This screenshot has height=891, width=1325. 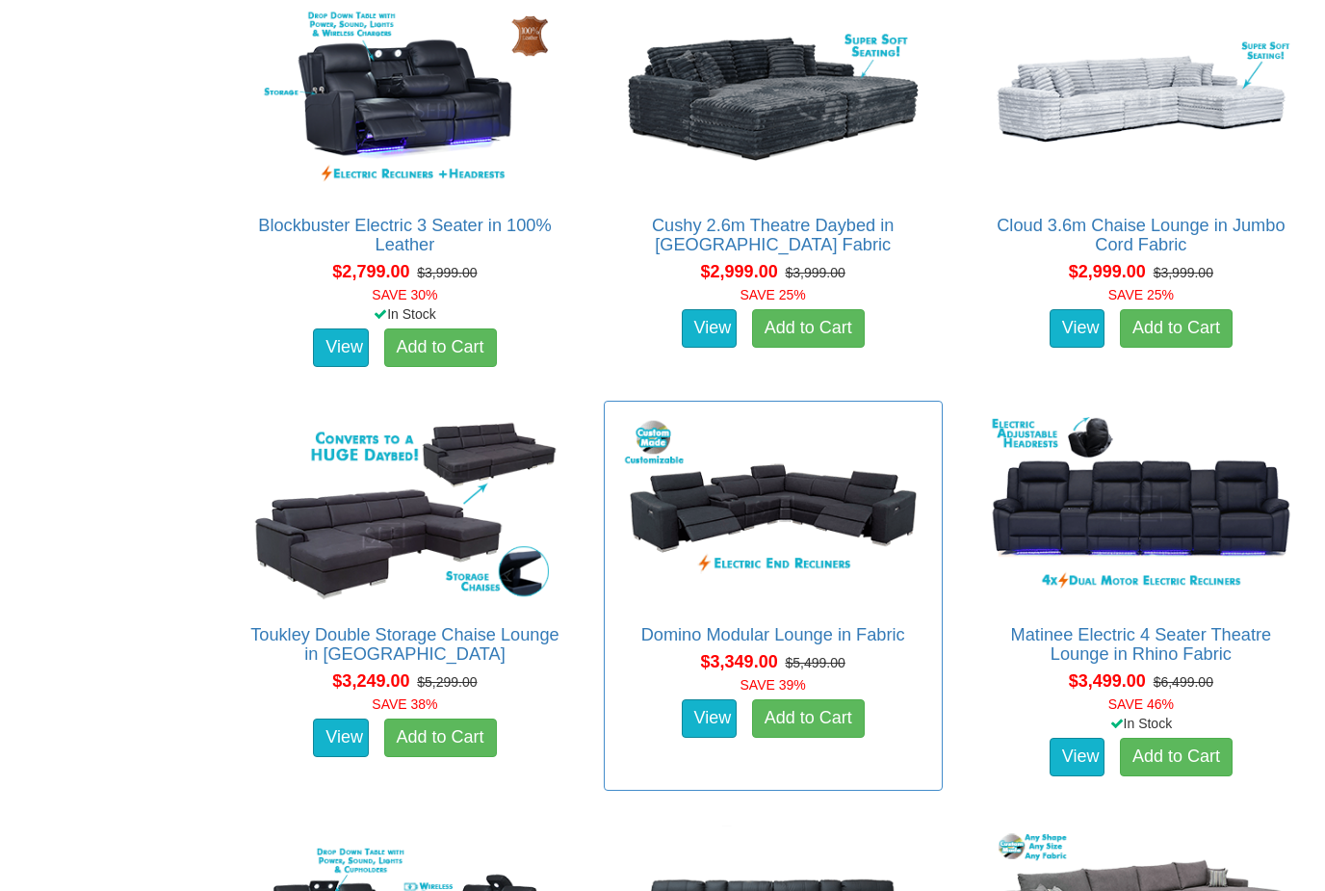 I want to click on del: $5,499.00, so click(x=815, y=663).